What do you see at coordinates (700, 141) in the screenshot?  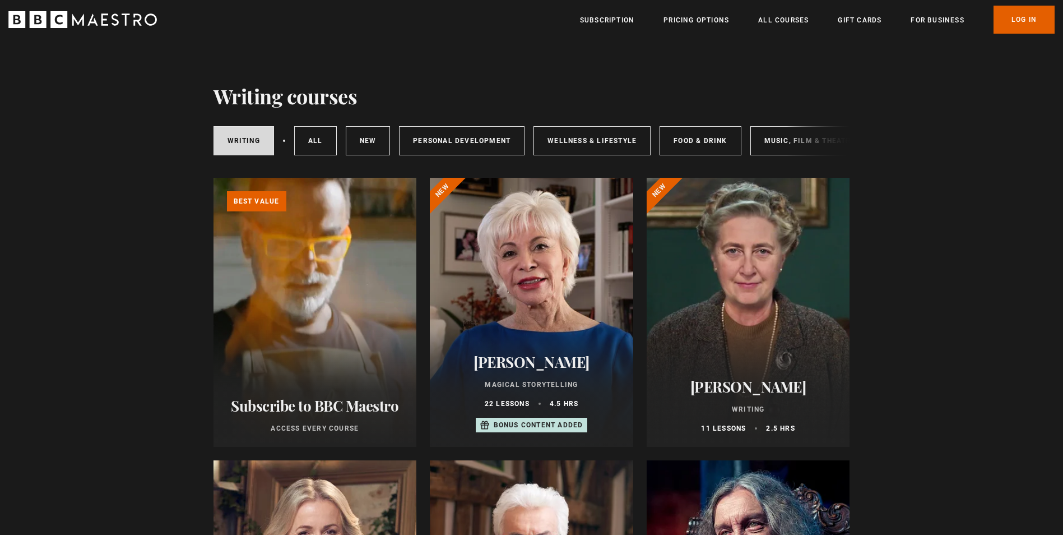 I see `a: Food & Drink` at bounding box center [700, 141].